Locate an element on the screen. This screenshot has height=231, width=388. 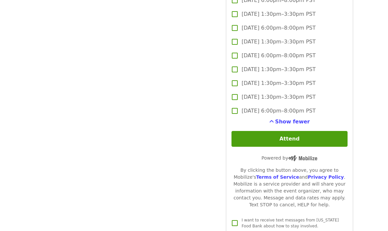
a: Privacy Policy is located at coordinates (326, 177).